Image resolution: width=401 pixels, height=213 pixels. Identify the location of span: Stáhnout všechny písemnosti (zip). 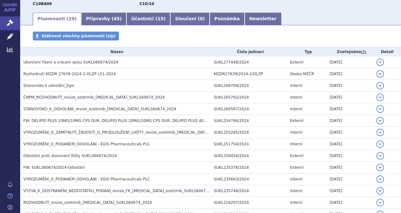
(79, 36).